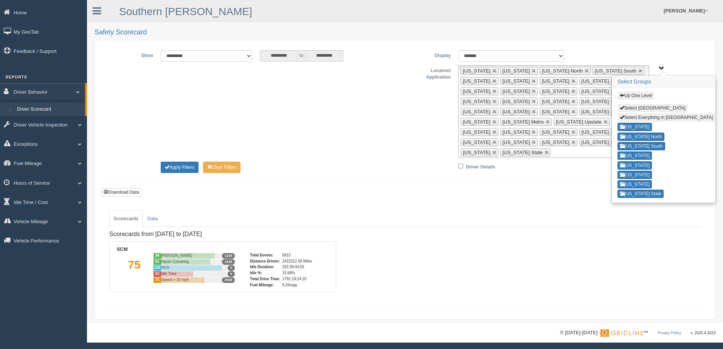 The height and width of the screenshot is (349, 723). Describe the element at coordinates (621, 333) in the screenshot. I see `img: Gridline` at that location.